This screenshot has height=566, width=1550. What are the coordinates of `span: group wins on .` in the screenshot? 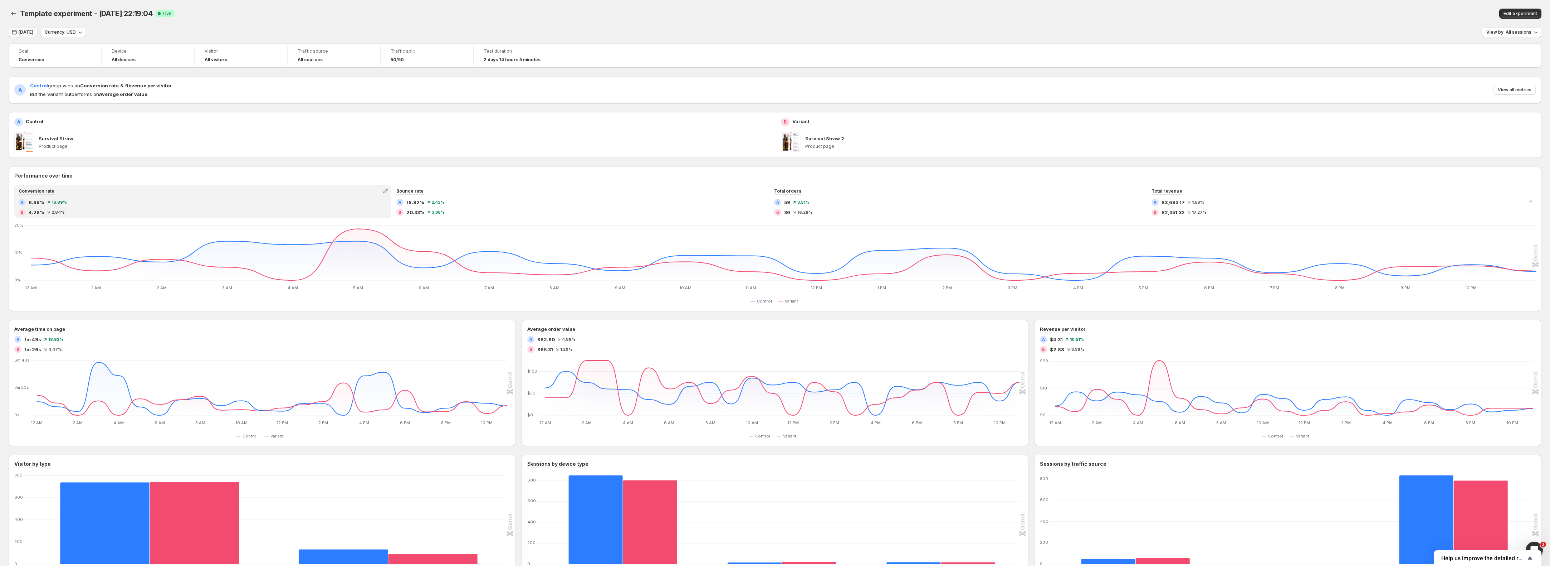 It's located at (101, 85).